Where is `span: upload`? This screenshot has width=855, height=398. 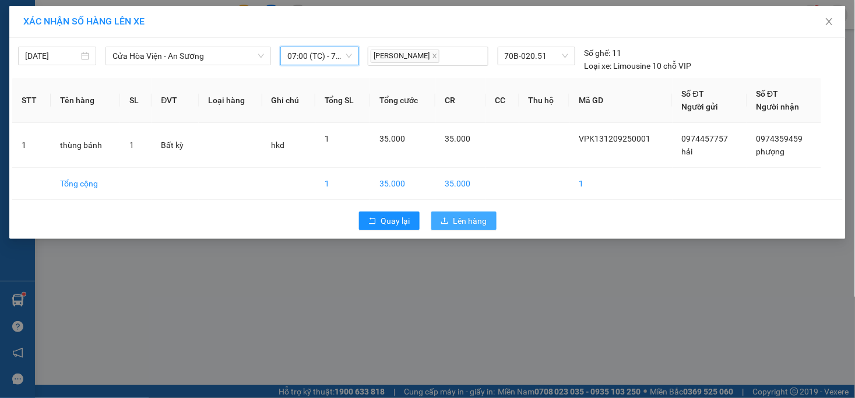
span: upload is located at coordinates (445, 222).